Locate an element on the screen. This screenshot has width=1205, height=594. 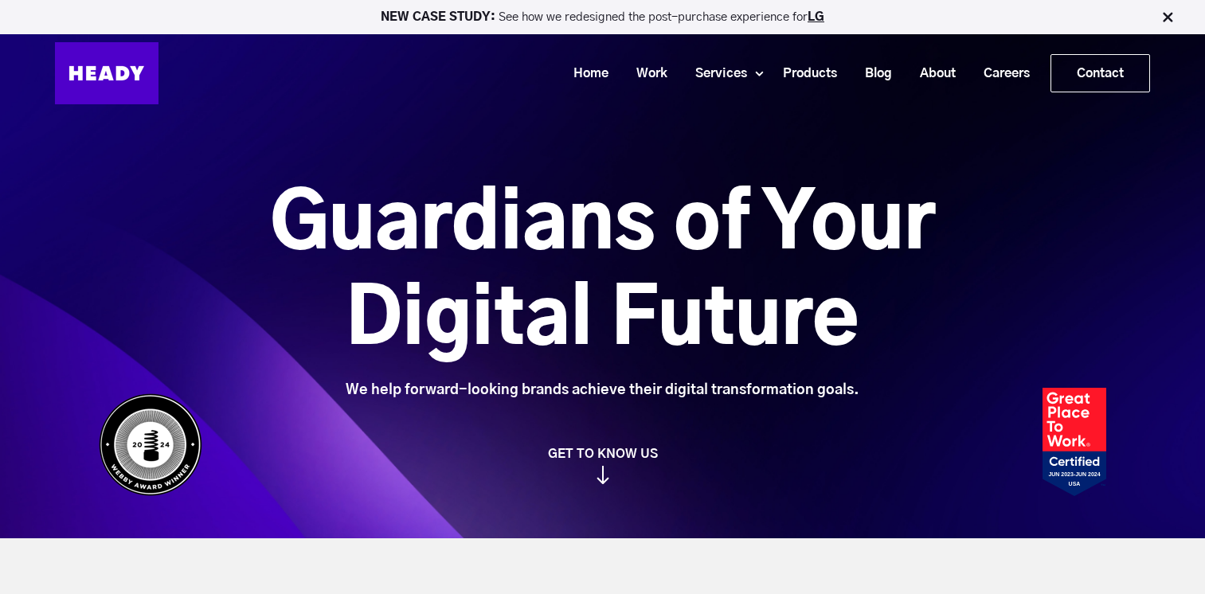
strong: NEW CASE STUDY: is located at coordinates (440, 17).